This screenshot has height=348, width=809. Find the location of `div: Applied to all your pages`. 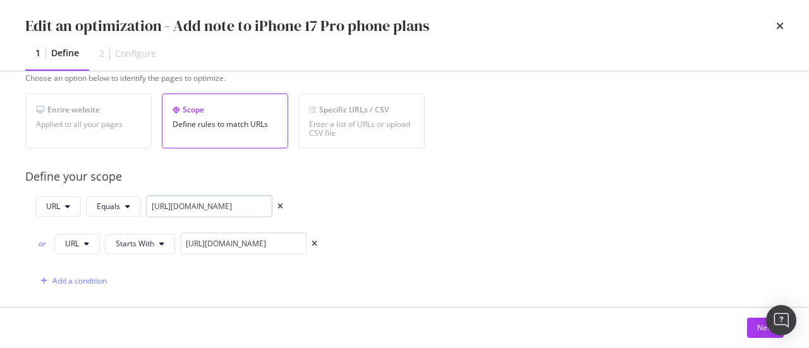

div: Applied to all your pages is located at coordinates (88, 124).